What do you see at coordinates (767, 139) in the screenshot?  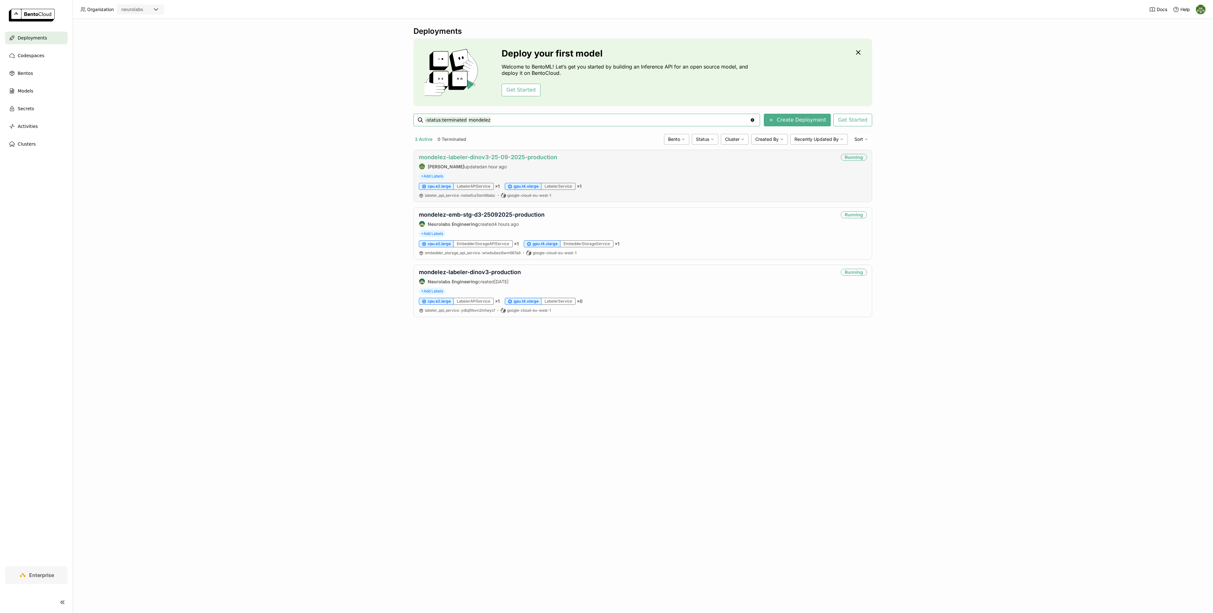 I see `span: Created By` at bounding box center [767, 139].